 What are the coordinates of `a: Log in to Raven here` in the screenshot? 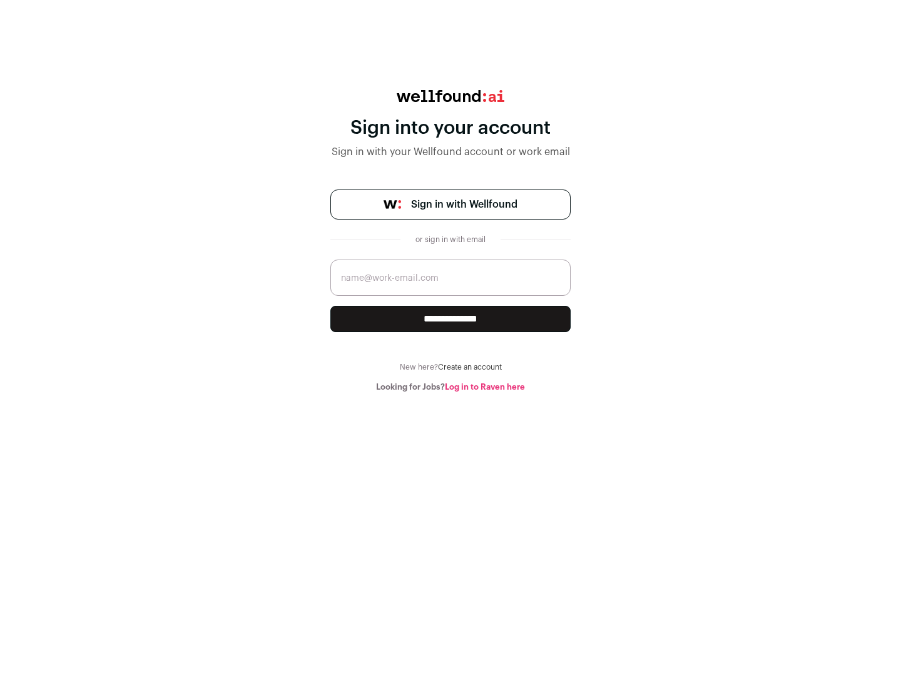 It's located at (485, 386).